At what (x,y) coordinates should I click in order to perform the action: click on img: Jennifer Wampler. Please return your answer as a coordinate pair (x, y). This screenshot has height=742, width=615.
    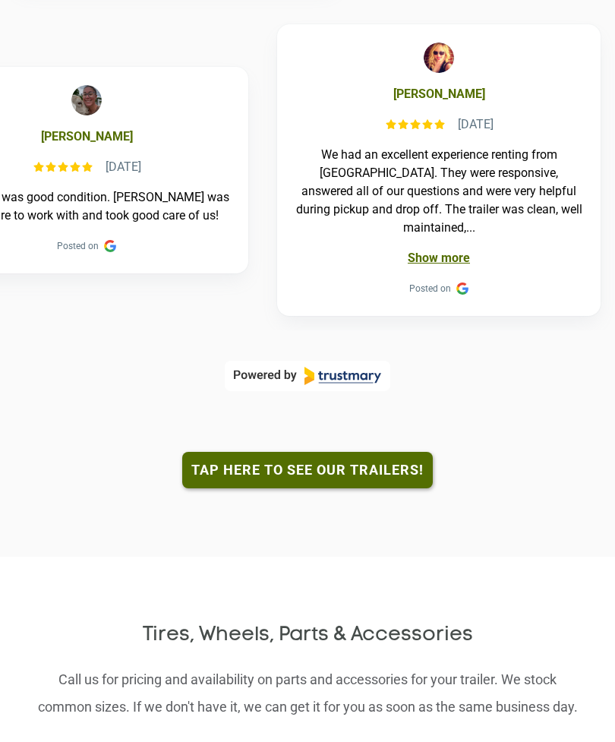
    Looking at the image, I should click on (89, 100).